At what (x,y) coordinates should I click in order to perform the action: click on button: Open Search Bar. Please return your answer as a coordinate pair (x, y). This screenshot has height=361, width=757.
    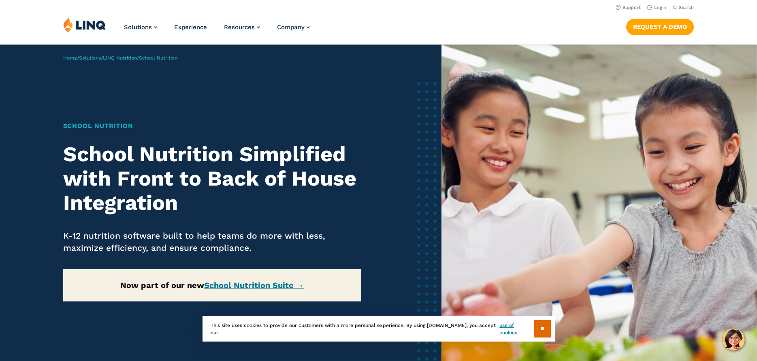
    Looking at the image, I should click on (683, 7).